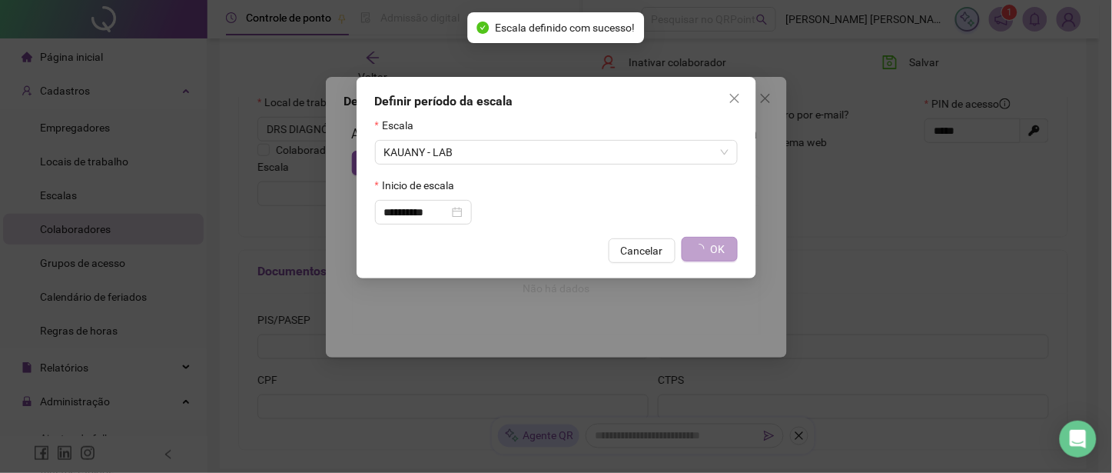  What do you see at coordinates (735, 98) in the screenshot?
I see `span: close` at bounding box center [735, 98].